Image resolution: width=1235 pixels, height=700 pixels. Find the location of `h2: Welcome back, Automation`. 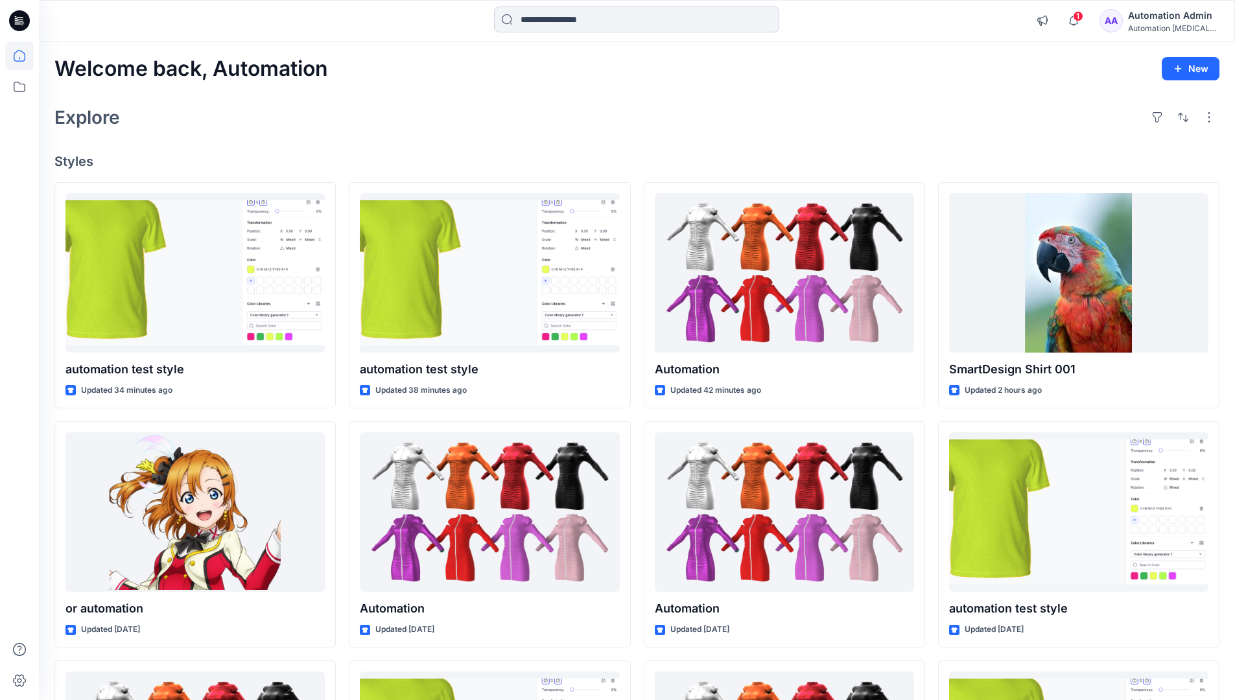

h2: Welcome back, Automation is located at coordinates (191, 69).